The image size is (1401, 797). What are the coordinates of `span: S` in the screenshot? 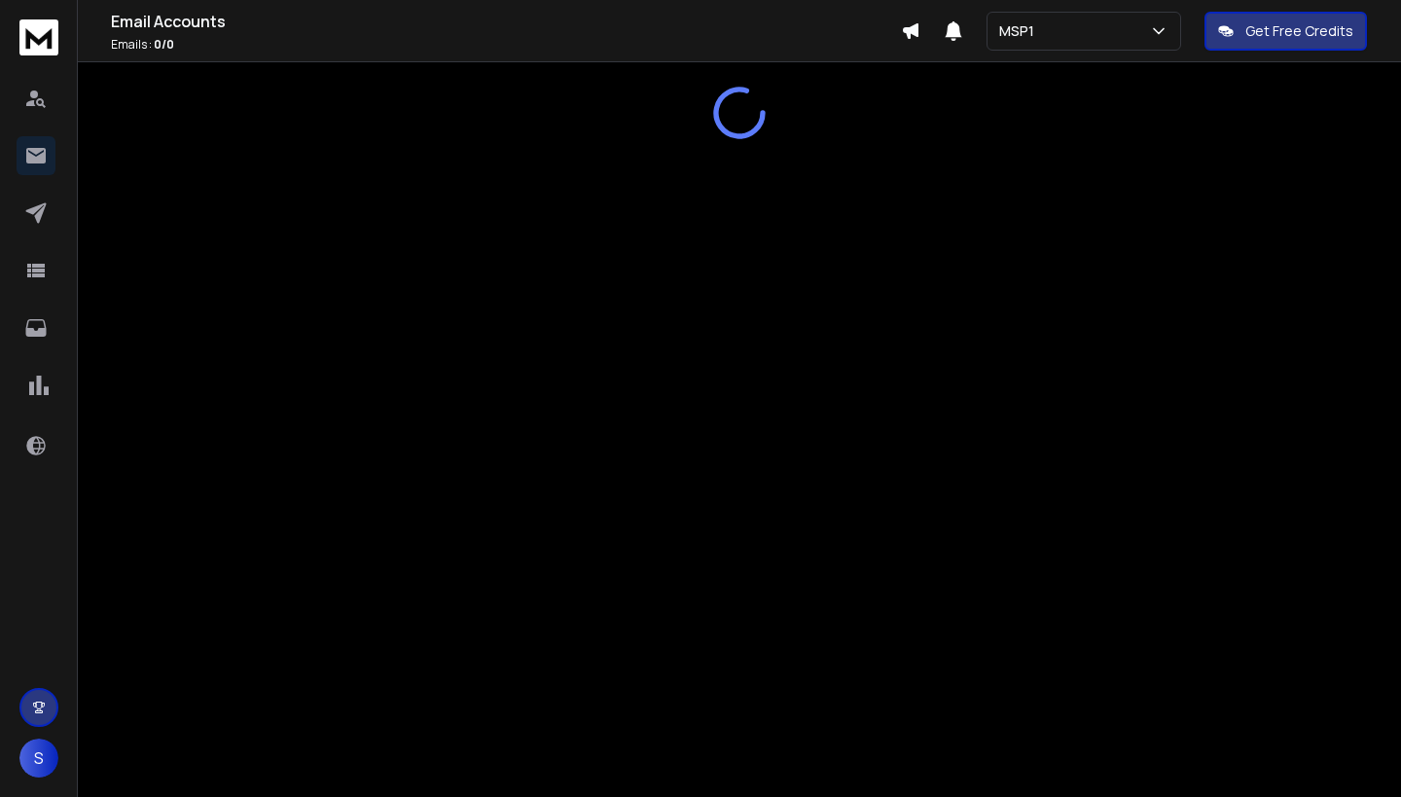 It's located at (39, 758).